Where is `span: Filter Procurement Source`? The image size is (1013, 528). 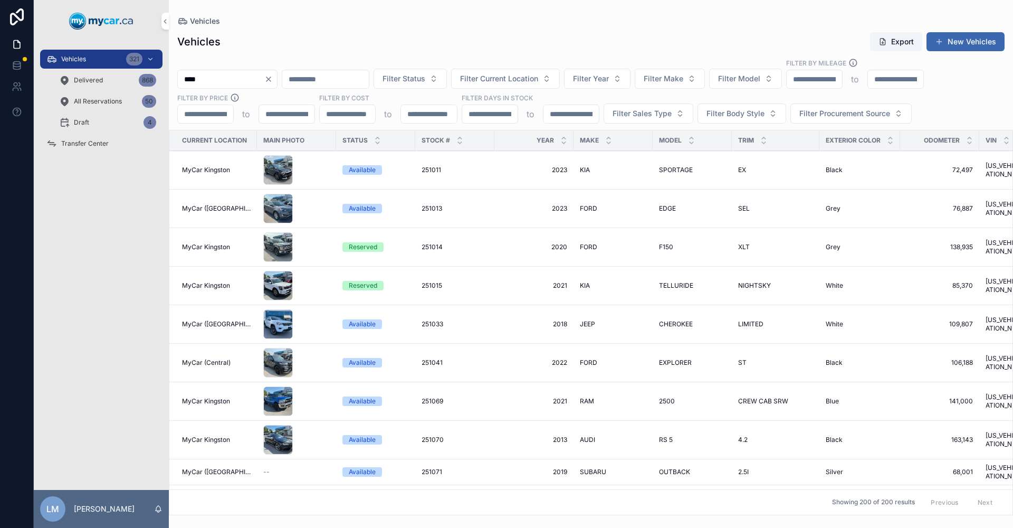 span: Filter Procurement Source is located at coordinates (845, 113).